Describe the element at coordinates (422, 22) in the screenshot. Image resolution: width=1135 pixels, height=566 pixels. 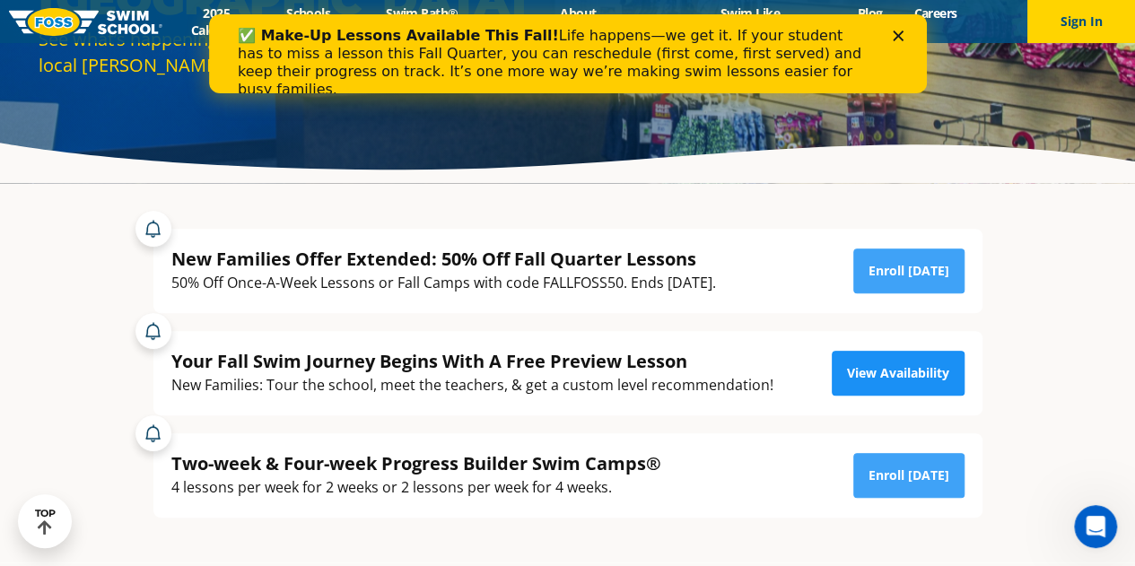
I see `a: Swim Path® Program` at that location.